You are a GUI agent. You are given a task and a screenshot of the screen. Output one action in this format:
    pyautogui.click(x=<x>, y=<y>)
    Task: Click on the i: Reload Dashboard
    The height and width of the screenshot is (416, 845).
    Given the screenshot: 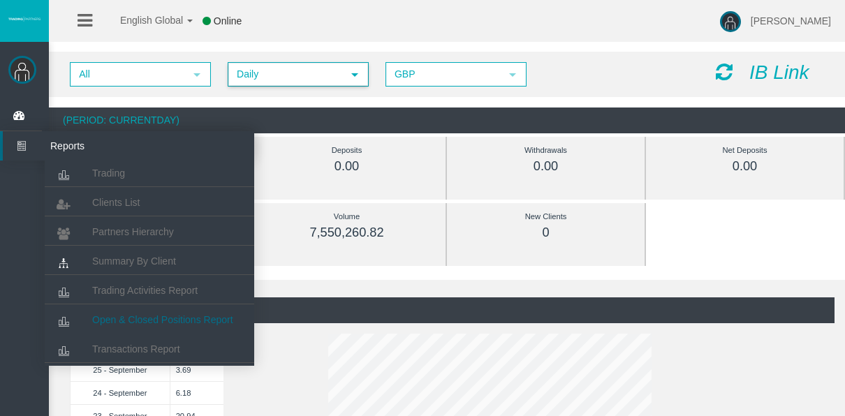 What is the action you would take?
    pyautogui.click(x=725, y=72)
    